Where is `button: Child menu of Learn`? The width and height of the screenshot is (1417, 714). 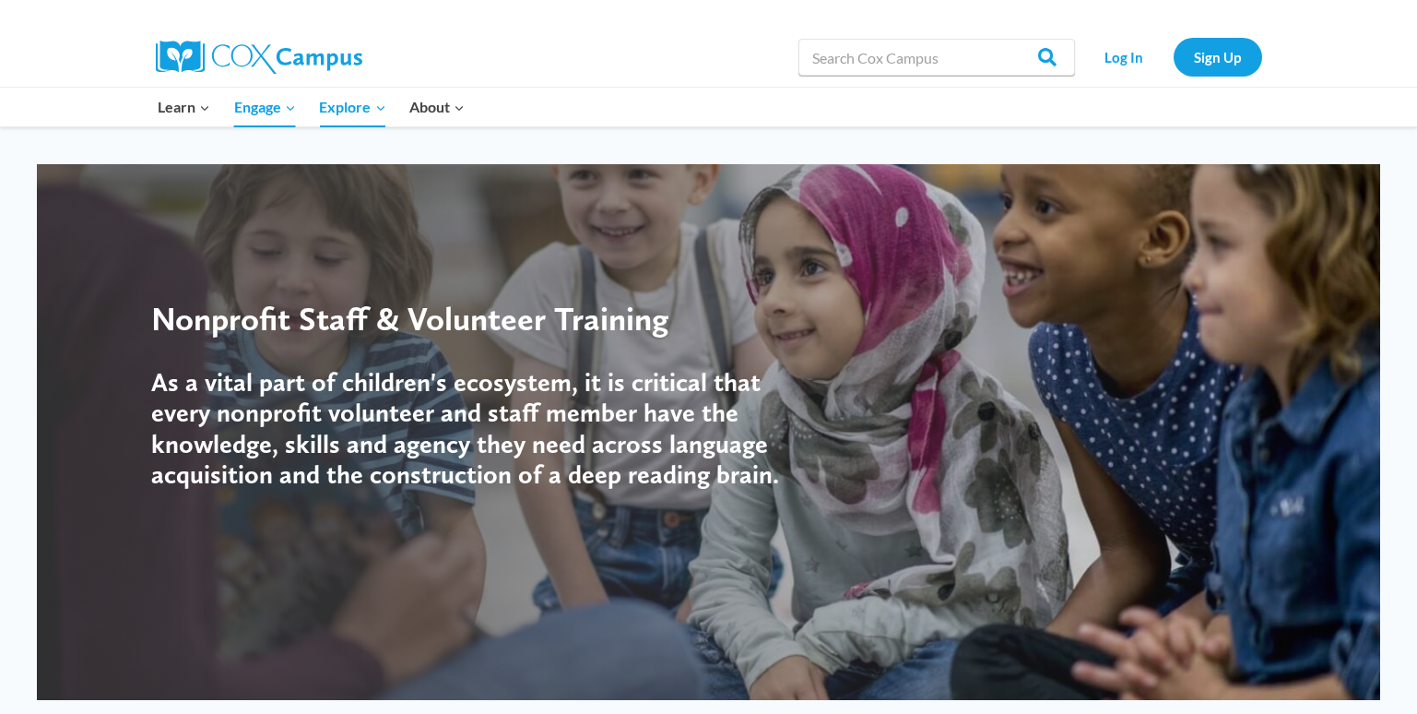
button: Child menu of Learn is located at coordinates (184, 107).